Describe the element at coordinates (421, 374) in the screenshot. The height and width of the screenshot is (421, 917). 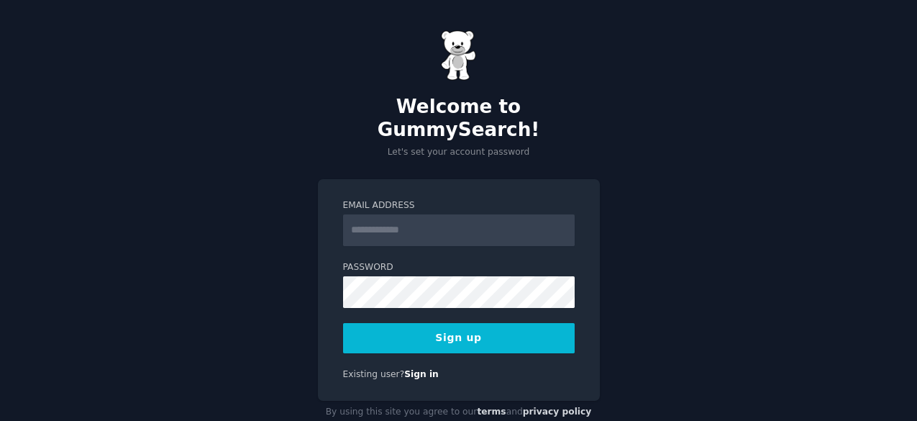
I see `a: Sign in` at that location.